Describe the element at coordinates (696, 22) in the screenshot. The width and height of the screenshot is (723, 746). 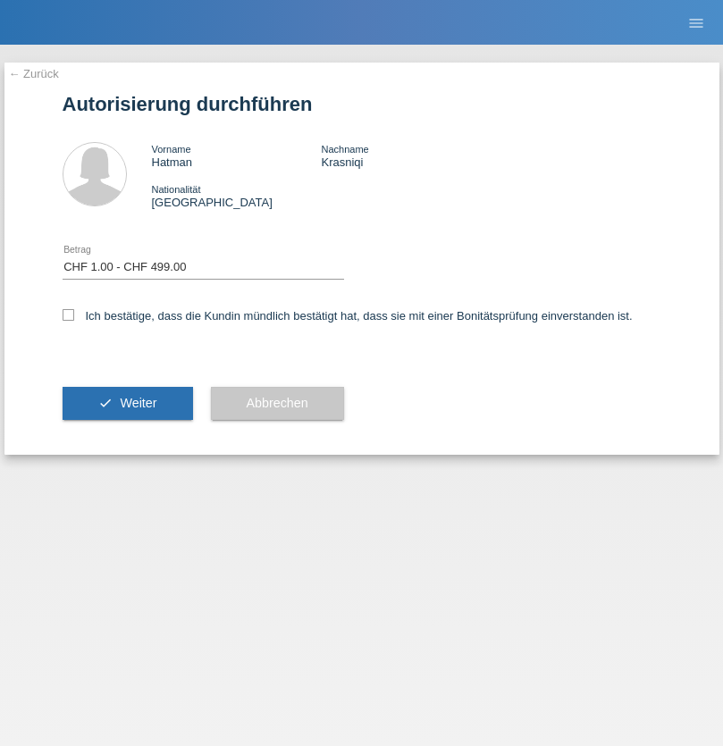
I see `a: menu` at that location.